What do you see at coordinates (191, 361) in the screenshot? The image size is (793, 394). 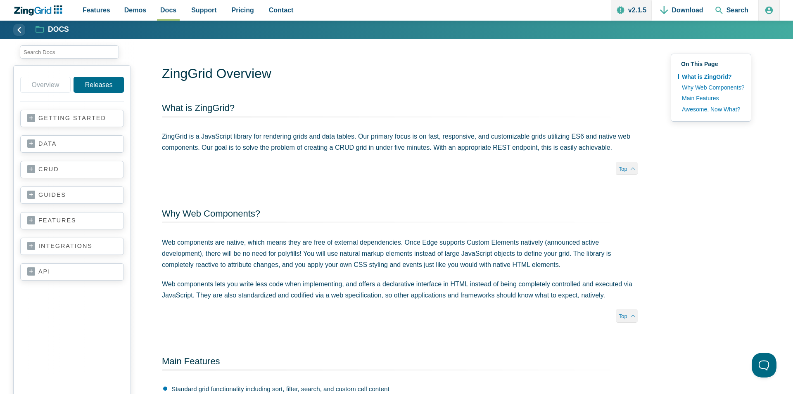 I see `span: Main Features` at bounding box center [191, 361].